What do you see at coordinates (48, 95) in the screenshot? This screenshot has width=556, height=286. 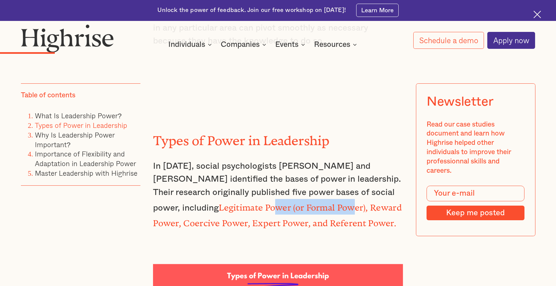 I see `div: Table of contents` at bounding box center [48, 95].